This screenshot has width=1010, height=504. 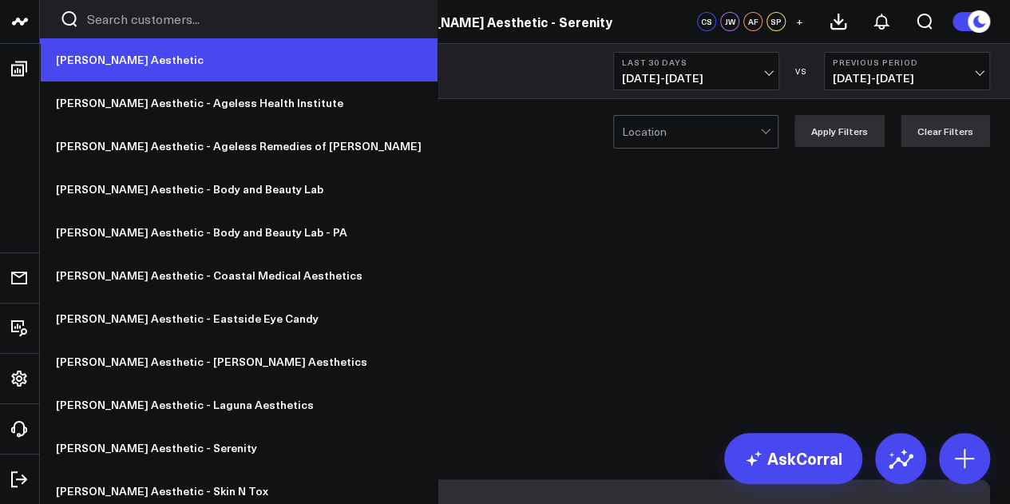 I want to click on div: AF, so click(x=753, y=22).